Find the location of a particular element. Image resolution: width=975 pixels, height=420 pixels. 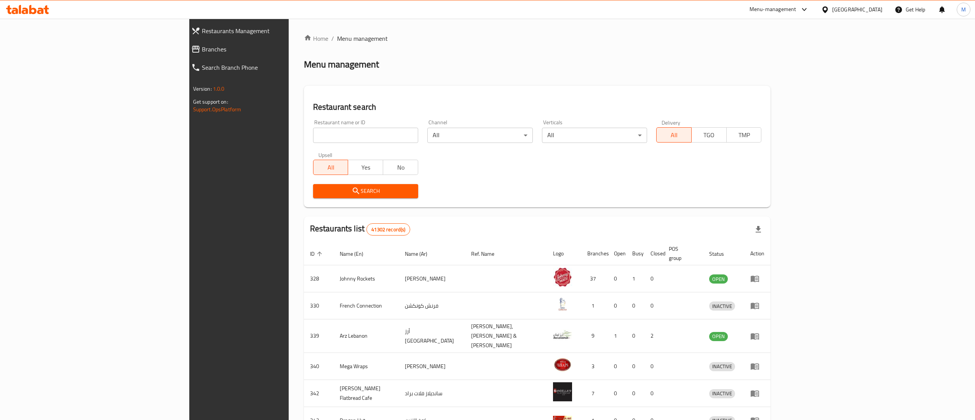

td: 2 is located at coordinates (654, 336).